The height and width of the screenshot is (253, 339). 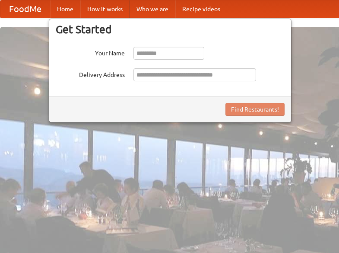 I want to click on h3: Get Started, so click(x=170, y=29).